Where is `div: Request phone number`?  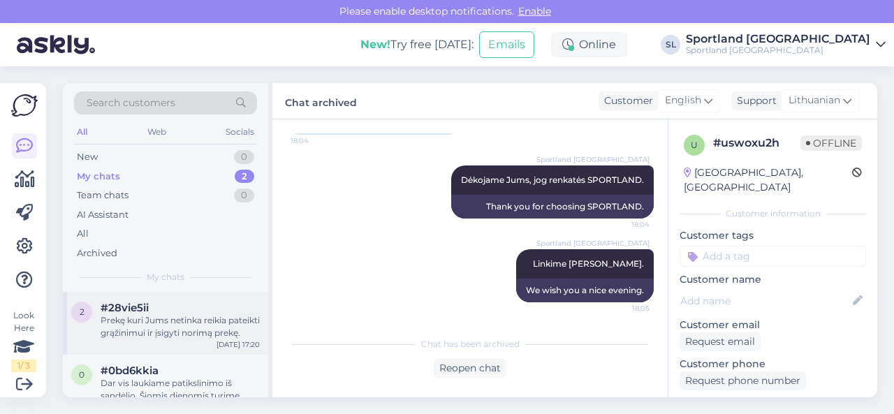 div: Request phone number is located at coordinates (742, 380).